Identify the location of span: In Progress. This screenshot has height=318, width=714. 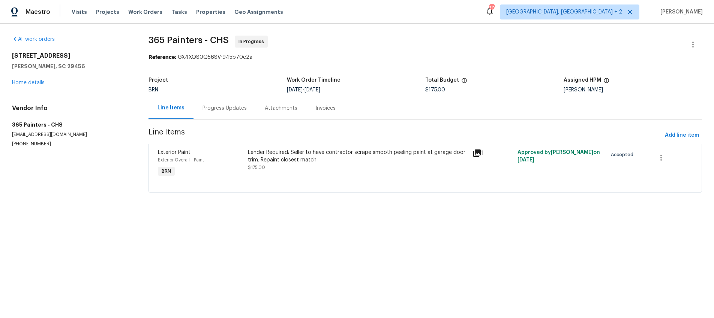
(253, 42).